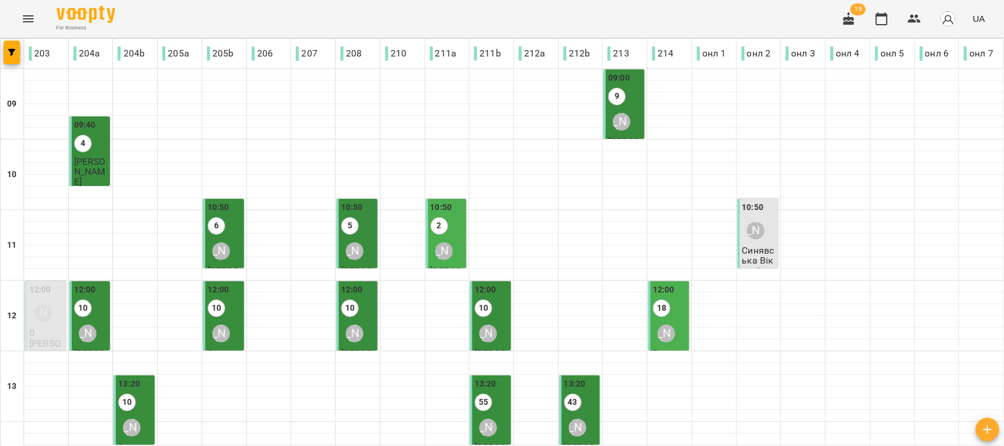 The width and height of the screenshot is (1004, 446). I want to click on p: онл 3, so click(801, 54).